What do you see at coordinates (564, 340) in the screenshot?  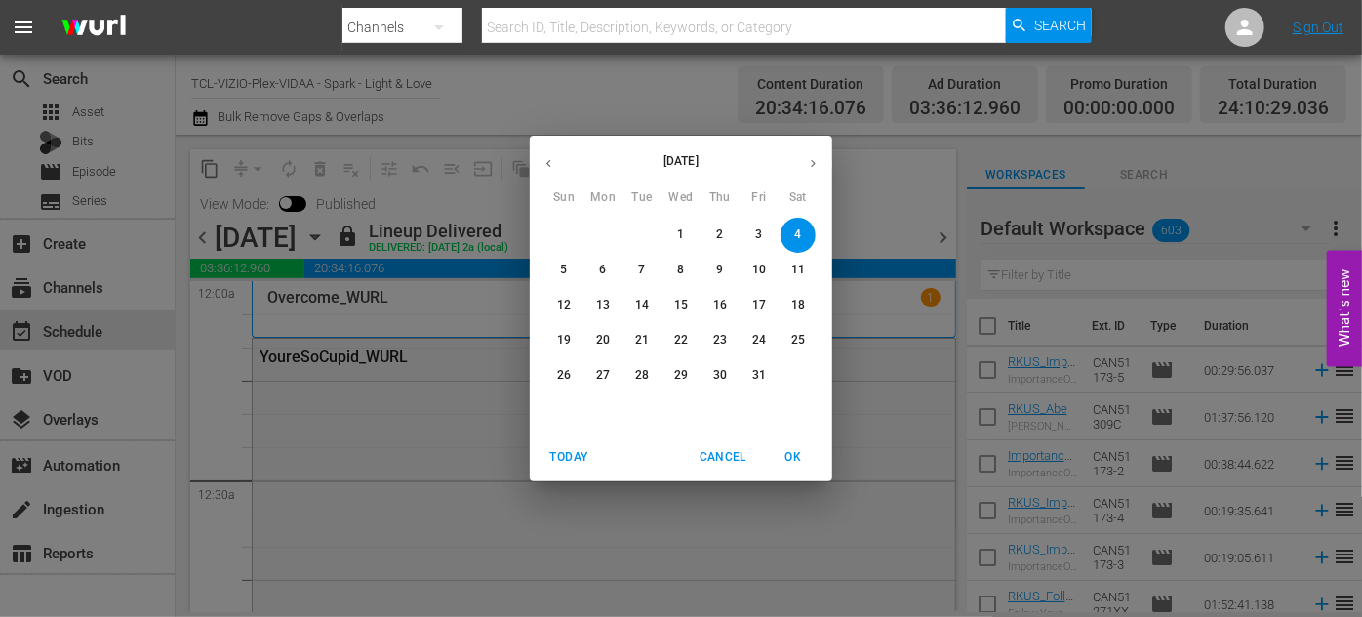 I see `p: 19` at bounding box center [564, 340].